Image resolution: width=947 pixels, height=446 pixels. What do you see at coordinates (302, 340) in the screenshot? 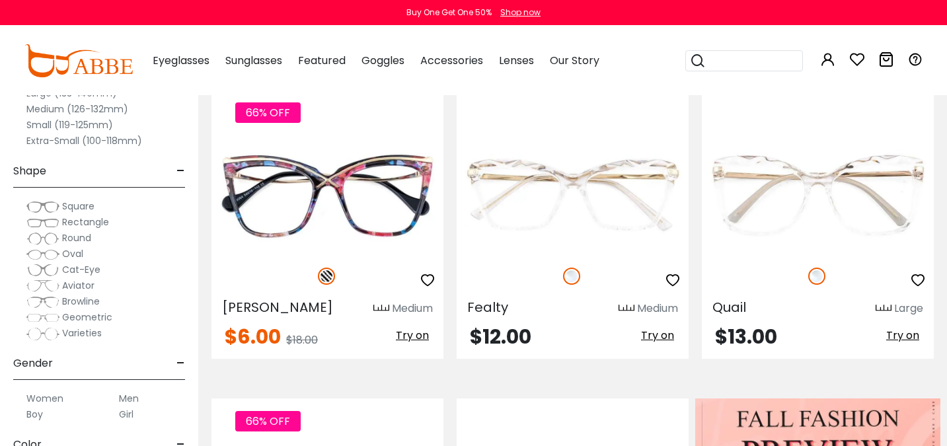
I see `span: $18.00` at bounding box center [302, 340].